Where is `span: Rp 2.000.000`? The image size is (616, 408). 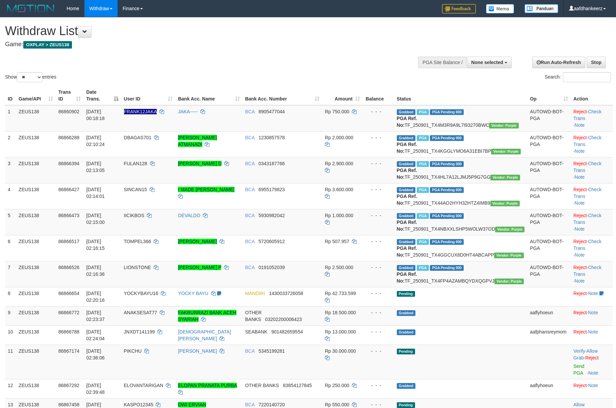 span: Rp 2.000.000 is located at coordinates (339, 138).